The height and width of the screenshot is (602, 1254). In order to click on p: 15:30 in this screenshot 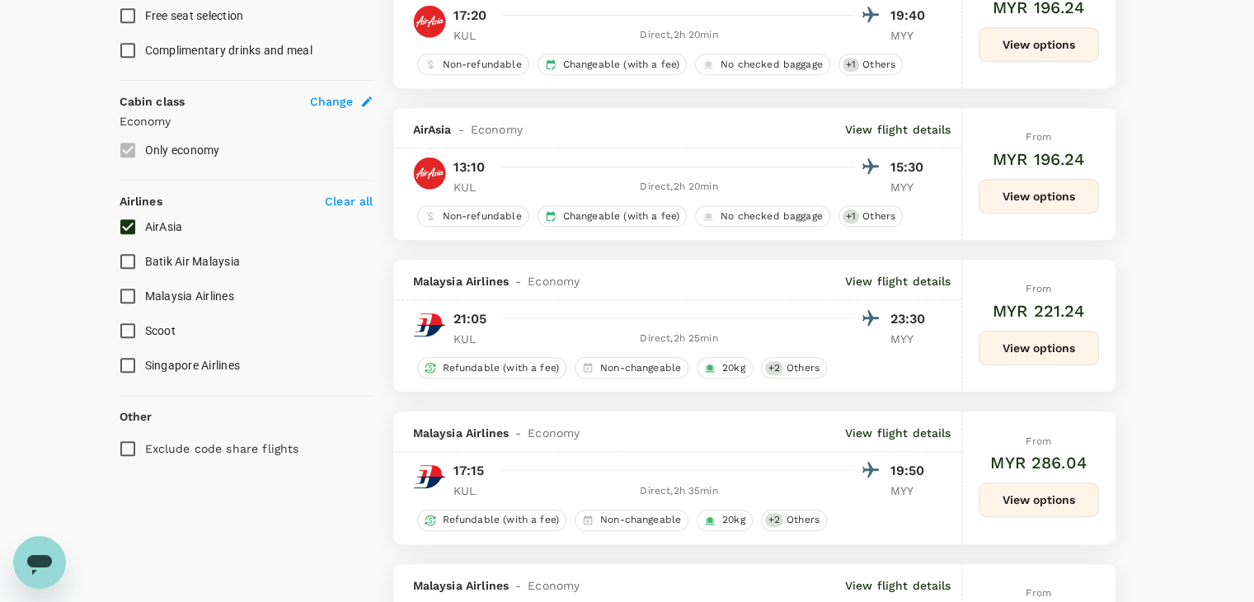, I will do `click(911, 167)`.